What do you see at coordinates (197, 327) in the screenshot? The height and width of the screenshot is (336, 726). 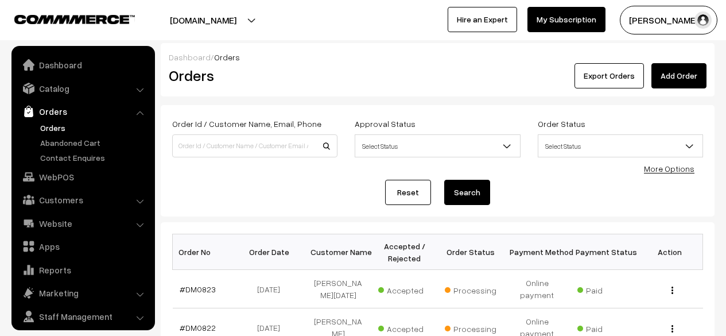 I see `a: #DM0822` at bounding box center [197, 327].